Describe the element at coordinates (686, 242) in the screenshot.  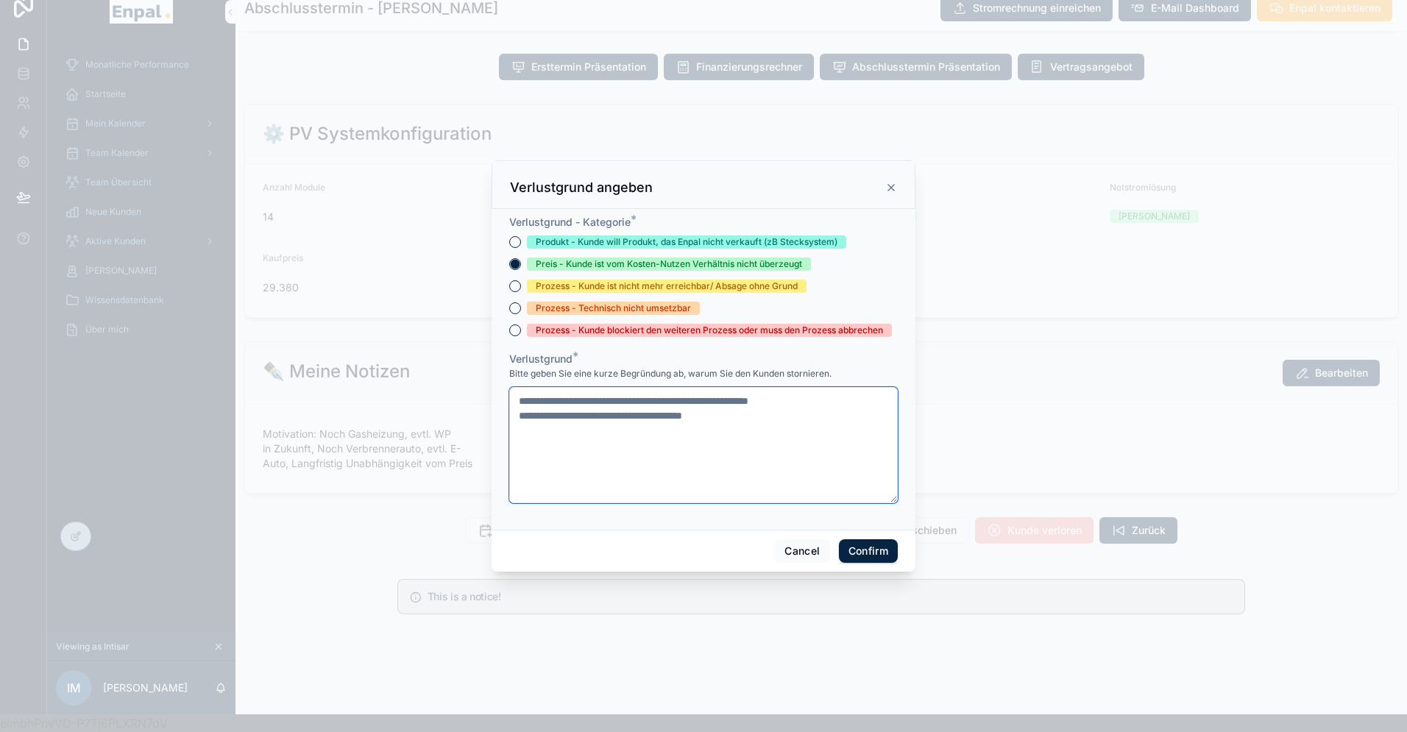
I see `div: Produkt - Kunde will Produkt, das Enpal nicht verkauft (zB Stecksystem)` at that location.